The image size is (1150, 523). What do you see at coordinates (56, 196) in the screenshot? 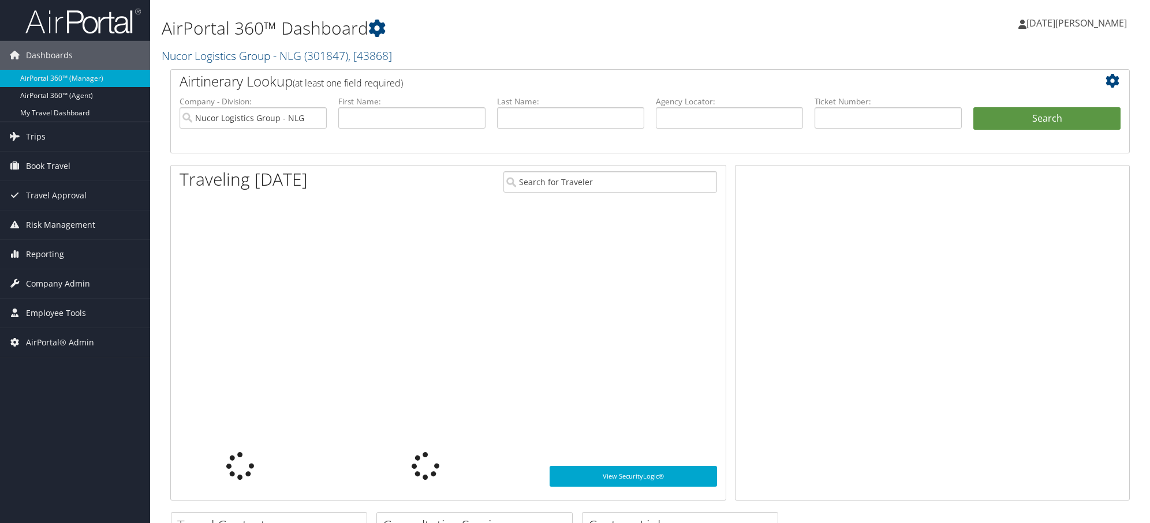
I see `span: Travel Approval` at bounding box center [56, 196].